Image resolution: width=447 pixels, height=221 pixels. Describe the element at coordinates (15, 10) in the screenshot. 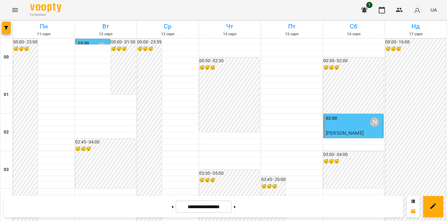

I see `button: Menu` at that location.